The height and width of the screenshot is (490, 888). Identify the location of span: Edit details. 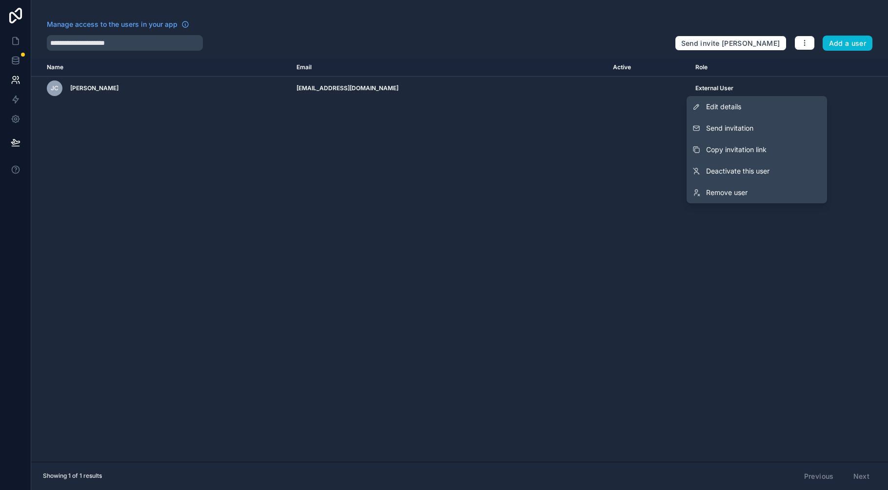
(724, 107).